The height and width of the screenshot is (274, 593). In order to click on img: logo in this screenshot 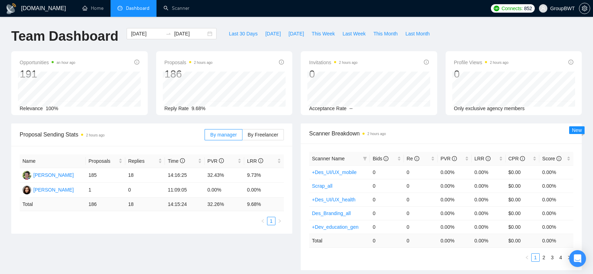, I will do `click(11, 9)`.